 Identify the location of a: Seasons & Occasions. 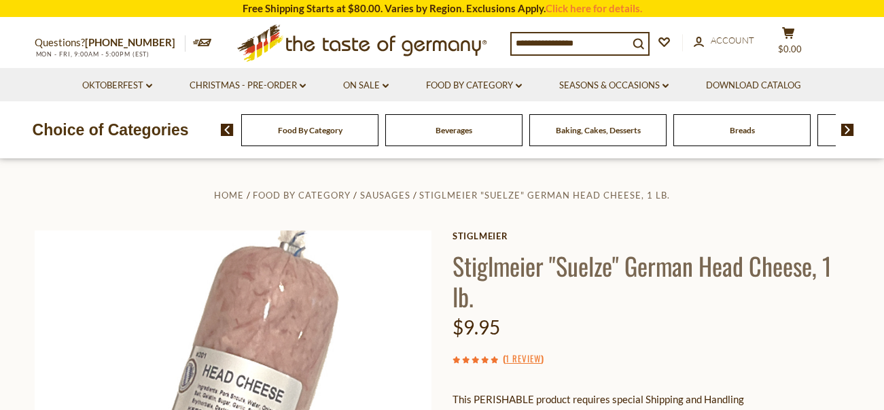
(613, 86).